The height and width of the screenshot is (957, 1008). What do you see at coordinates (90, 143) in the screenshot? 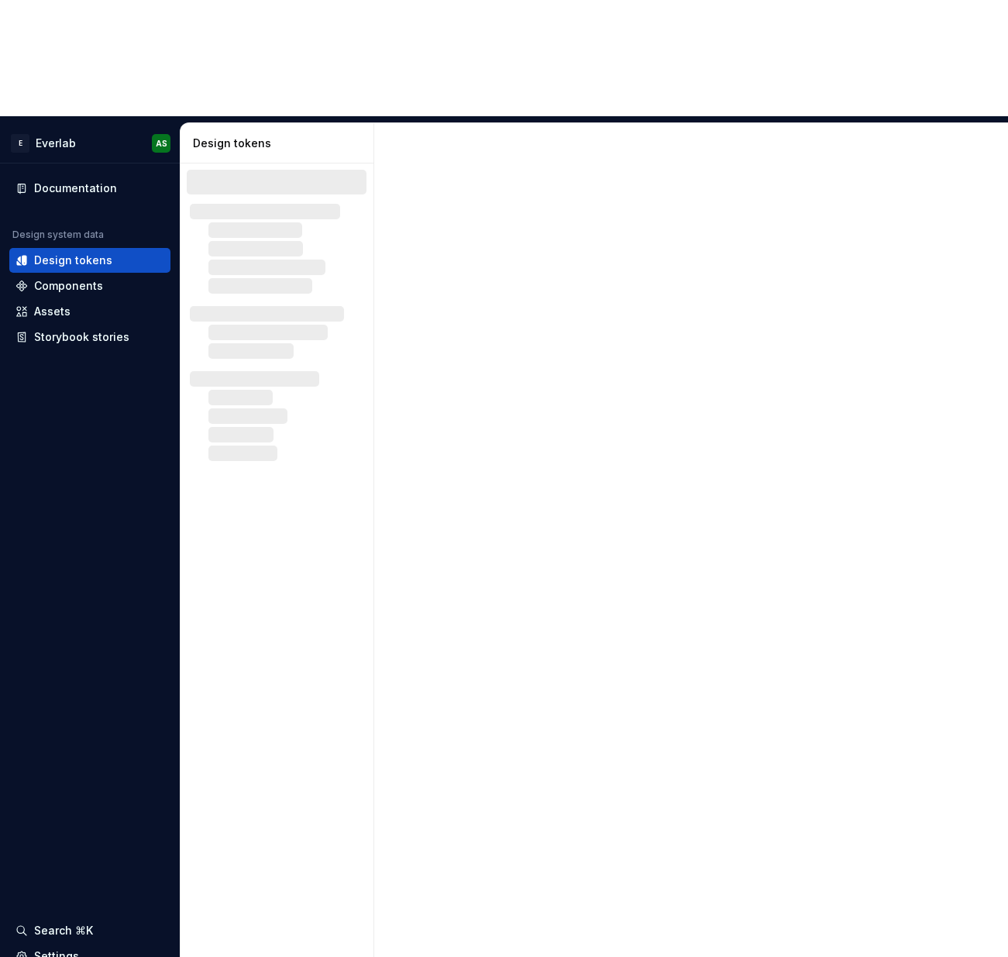
I see `button: EEverlabAS` at bounding box center [90, 143].